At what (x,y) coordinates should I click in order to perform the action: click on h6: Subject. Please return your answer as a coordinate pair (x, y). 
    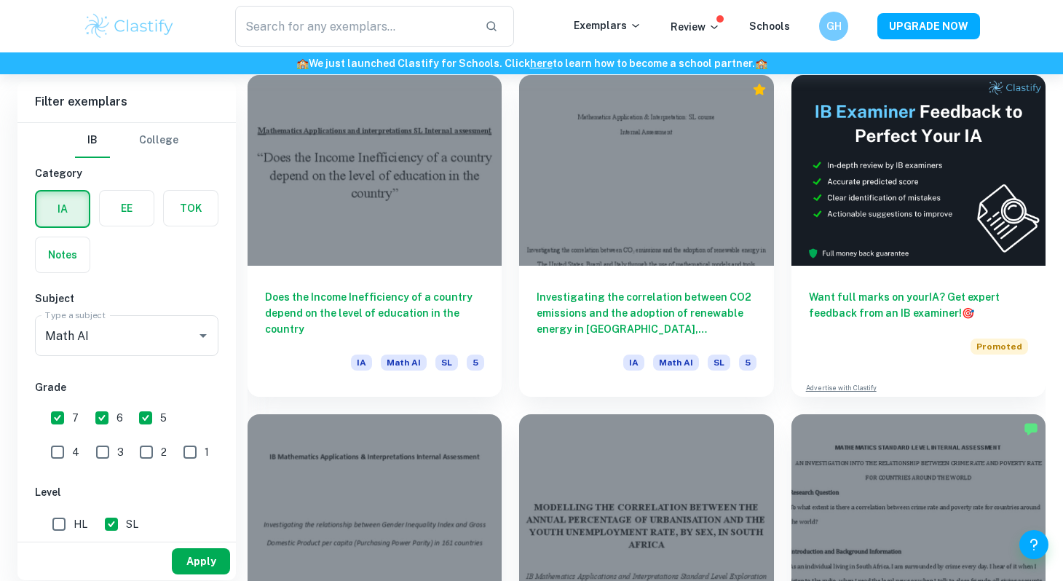
    Looking at the image, I should click on (127, 299).